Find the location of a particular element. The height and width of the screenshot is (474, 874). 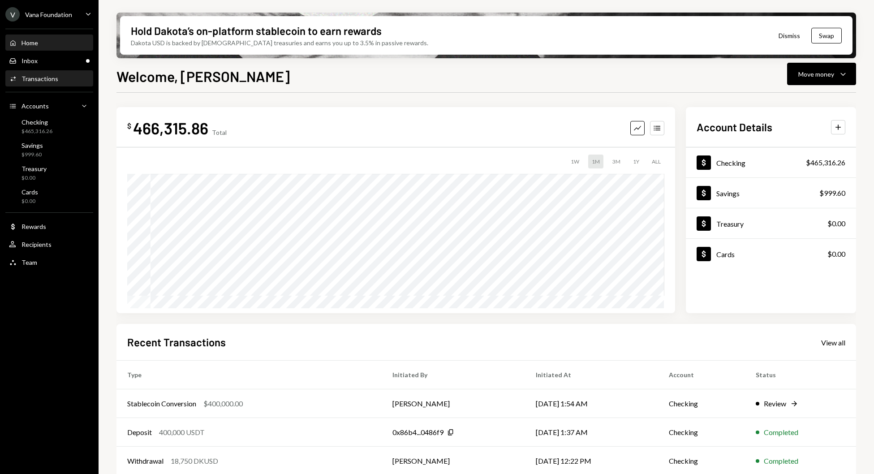

div: 3M is located at coordinates (617, 161).